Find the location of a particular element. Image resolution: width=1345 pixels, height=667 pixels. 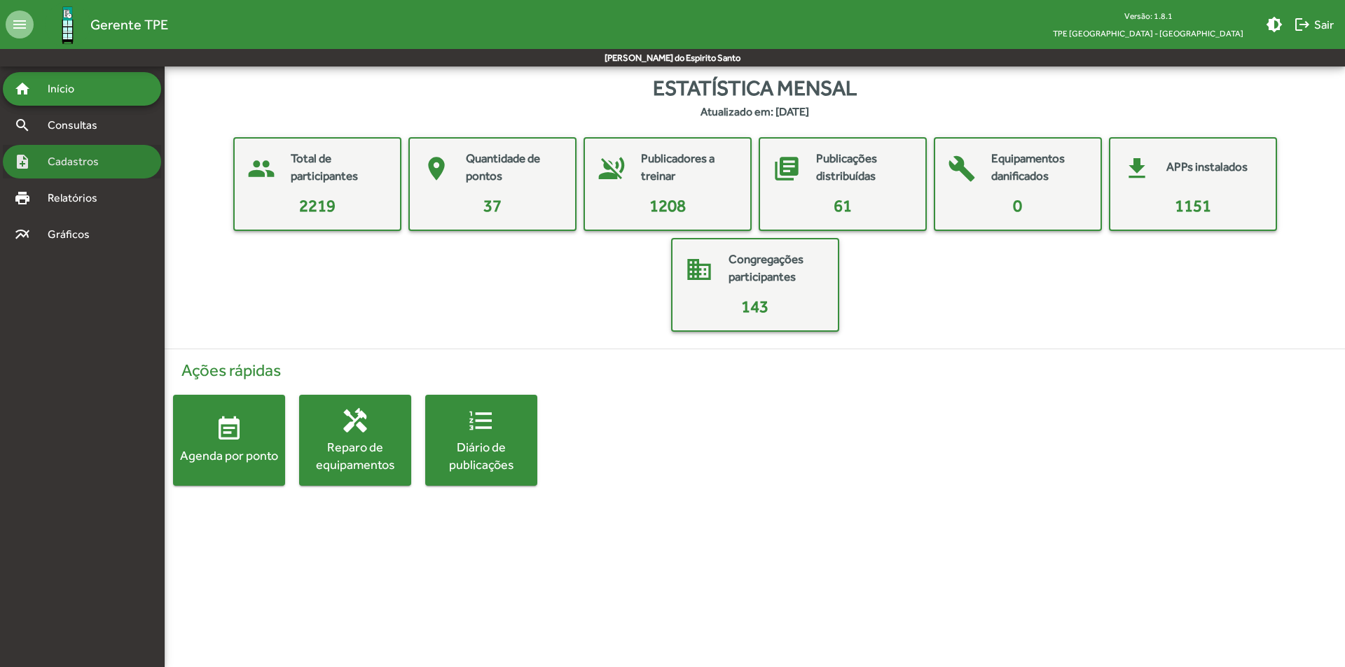

mat-card-title: Publicações distribuídas is located at coordinates (863, 167).